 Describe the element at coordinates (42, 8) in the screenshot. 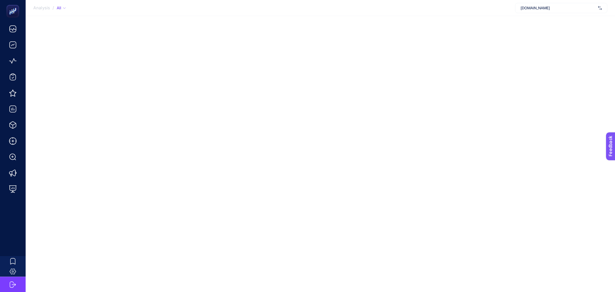

I see `span: Analysis` at that location.